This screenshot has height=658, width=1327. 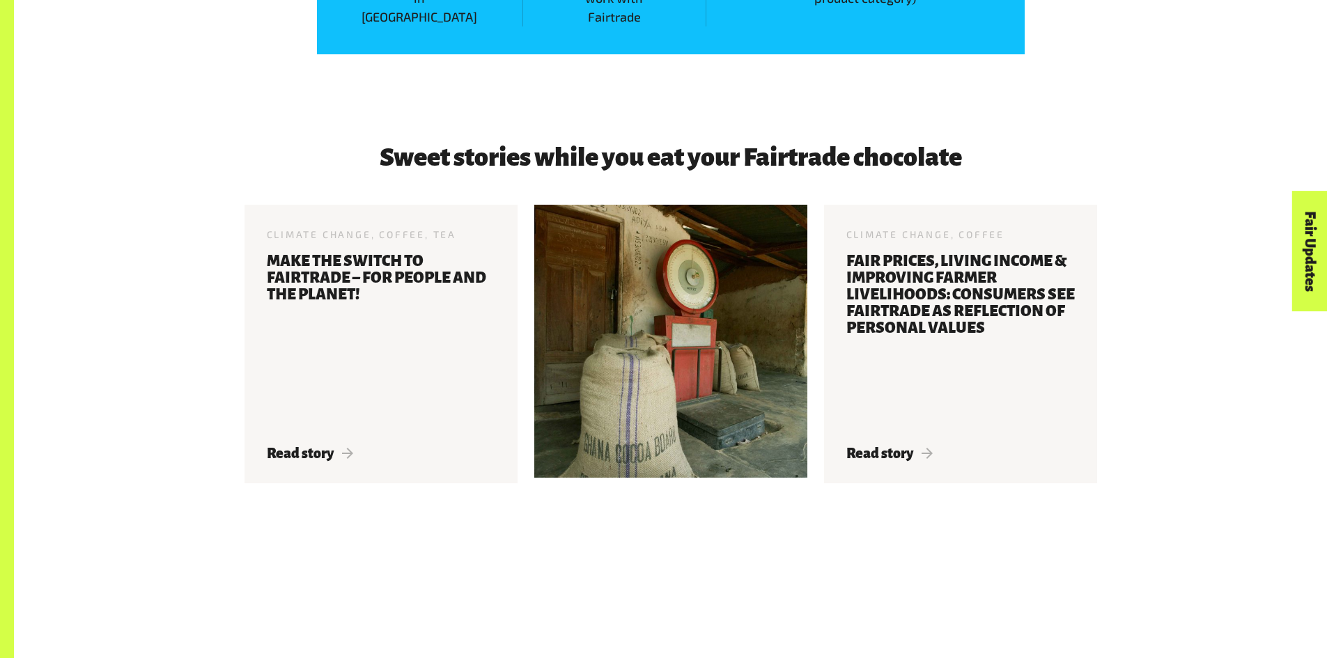 I want to click on span: Climate Change, Coffee, Tea, so click(x=362, y=234).